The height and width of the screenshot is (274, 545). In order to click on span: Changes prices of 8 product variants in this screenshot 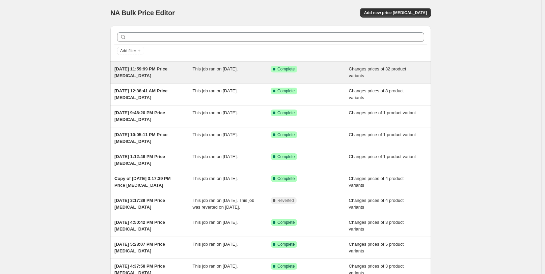, I will do `click(376, 94)`.